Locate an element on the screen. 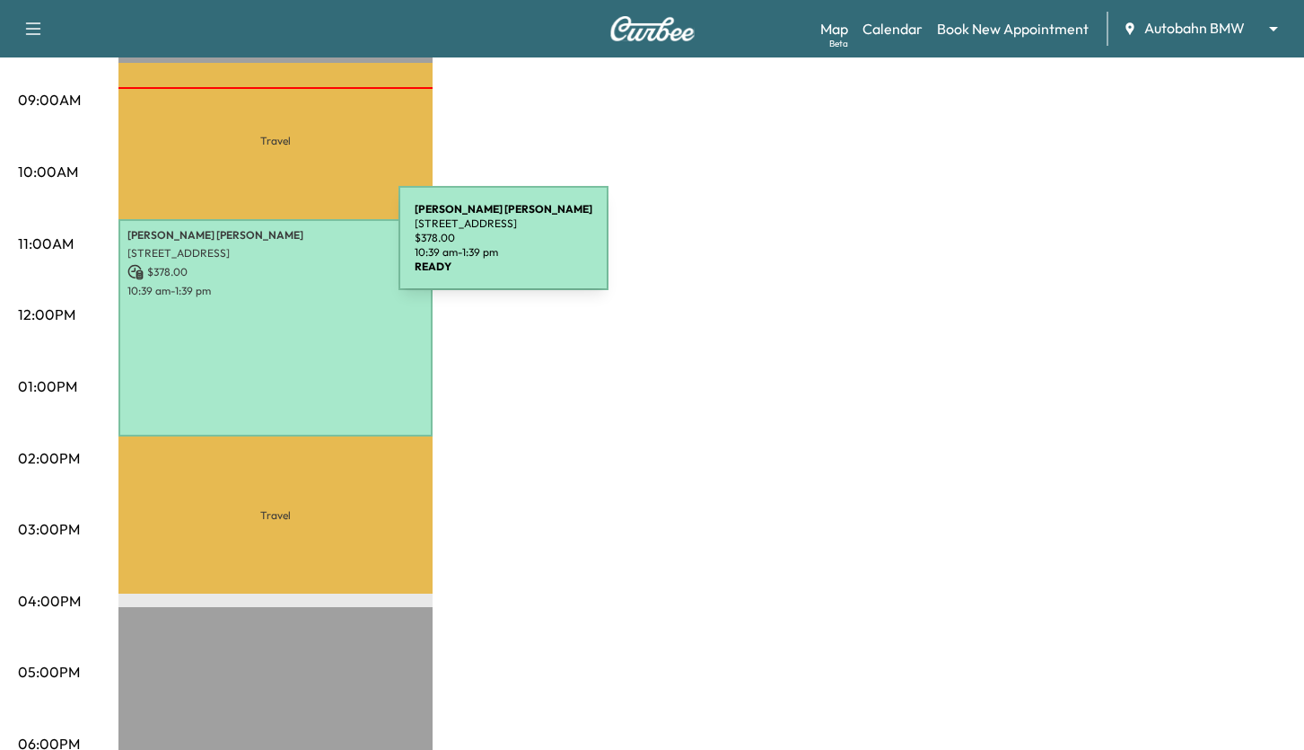 The height and width of the screenshot is (750, 1304). img: Curbee Logo is located at coordinates (653, 29).